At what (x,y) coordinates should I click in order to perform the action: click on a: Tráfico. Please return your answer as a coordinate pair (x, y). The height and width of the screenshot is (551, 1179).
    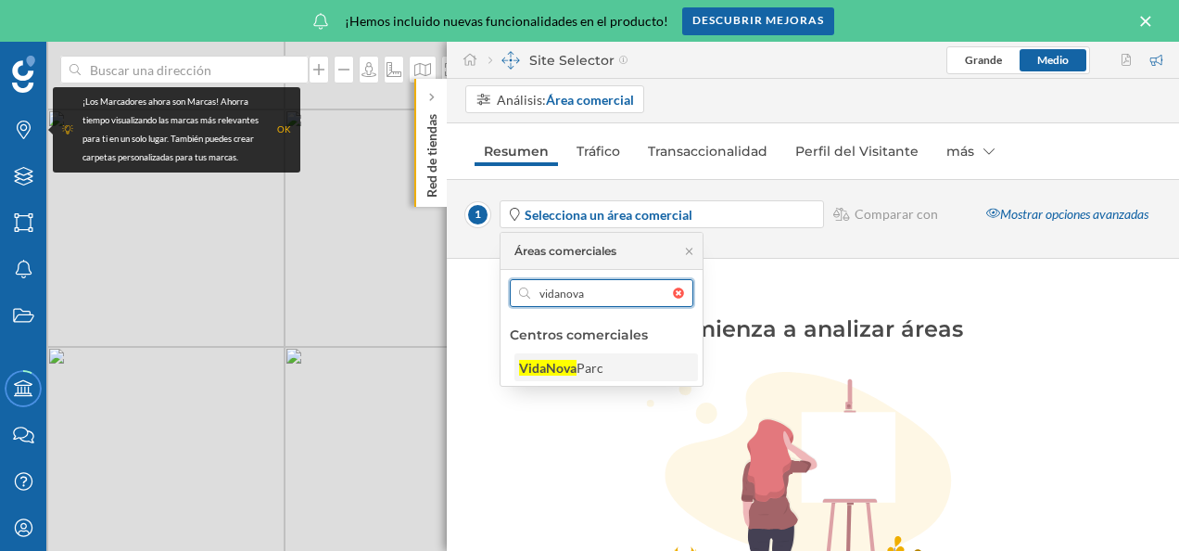
    Looking at the image, I should click on (598, 151).